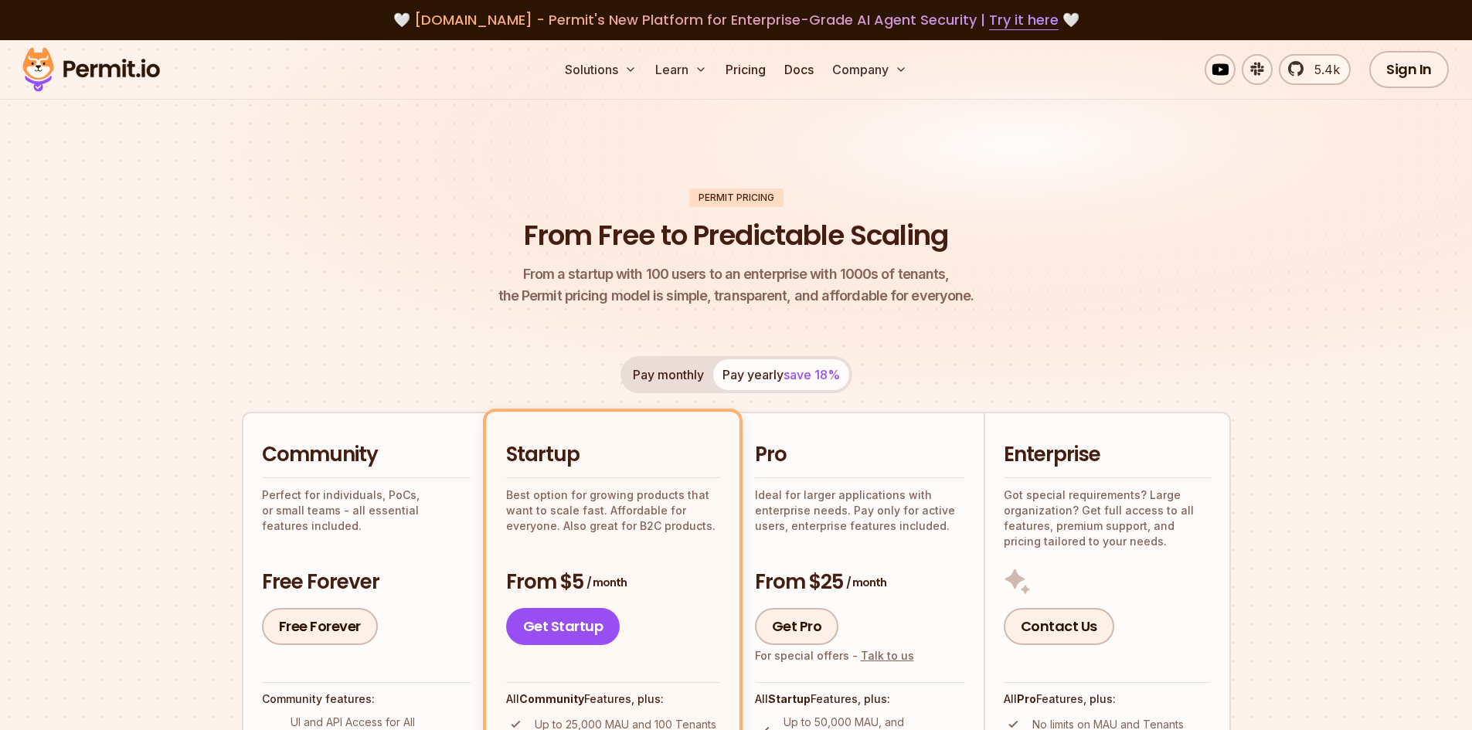 Image resolution: width=1472 pixels, height=730 pixels. What do you see at coordinates (746, 70) in the screenshot?
I see `a: Pricing` at bounding box center [746, 70].